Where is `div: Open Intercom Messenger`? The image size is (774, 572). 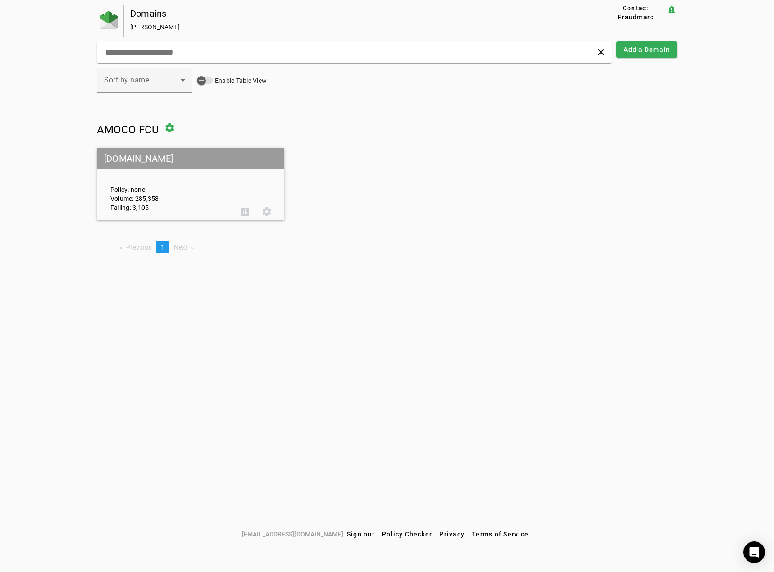 div: Open Intercom Messenger is located at coordinates (754, 552).